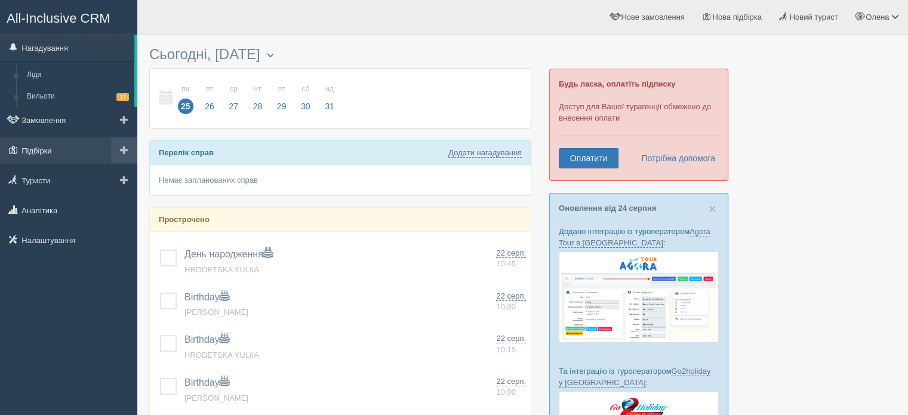  I want to click on span: 31, so click(330, 106).